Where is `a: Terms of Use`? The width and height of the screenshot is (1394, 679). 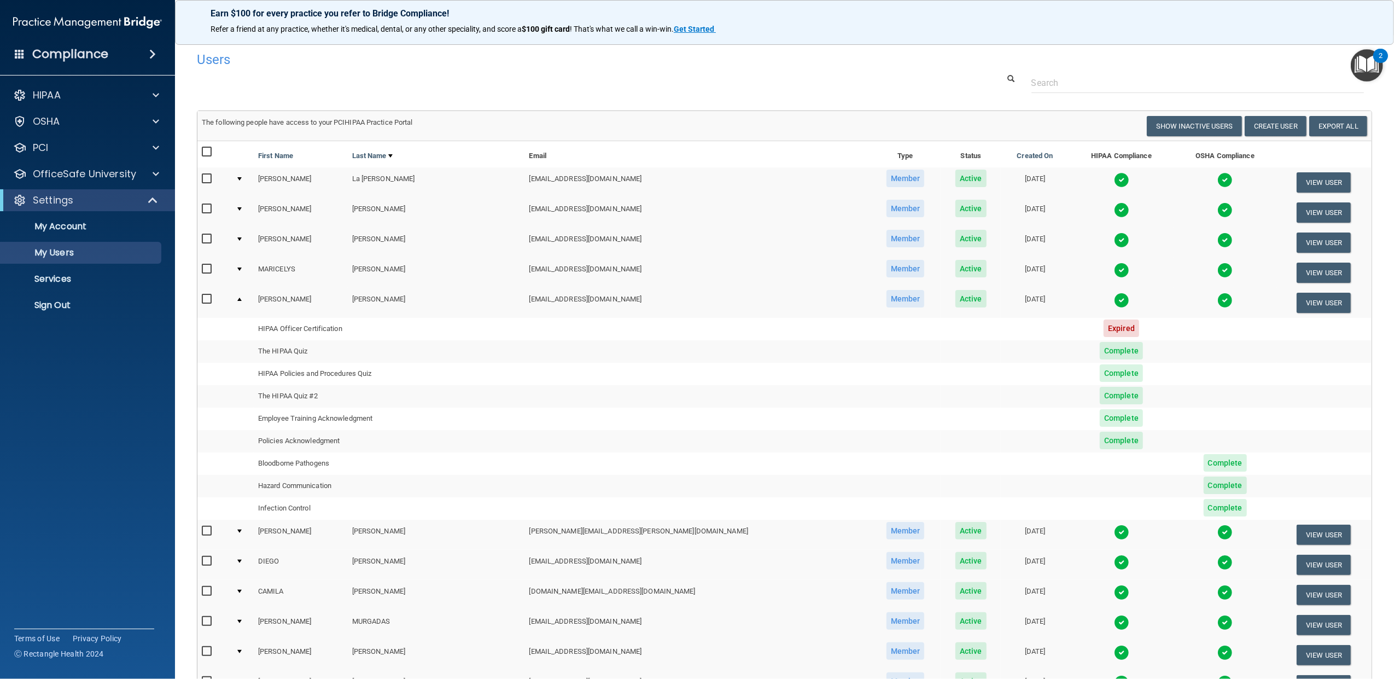 a: Terms of Use is located at coordinates (37, 638).